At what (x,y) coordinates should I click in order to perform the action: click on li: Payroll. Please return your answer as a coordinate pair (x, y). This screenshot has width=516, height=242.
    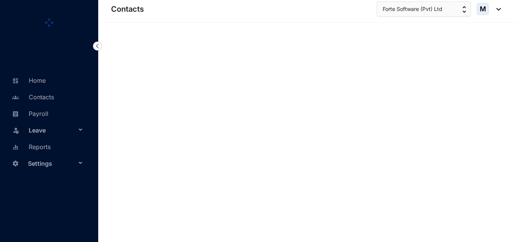
    Looking at the image, I should click on (48, 113).